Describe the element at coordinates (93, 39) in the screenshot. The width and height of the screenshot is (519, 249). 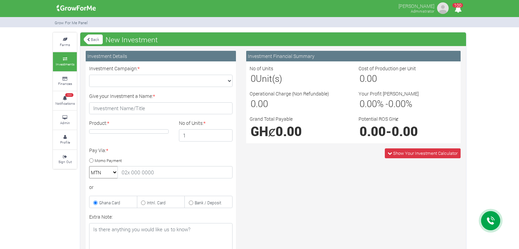
I see `a: Back` at that location.